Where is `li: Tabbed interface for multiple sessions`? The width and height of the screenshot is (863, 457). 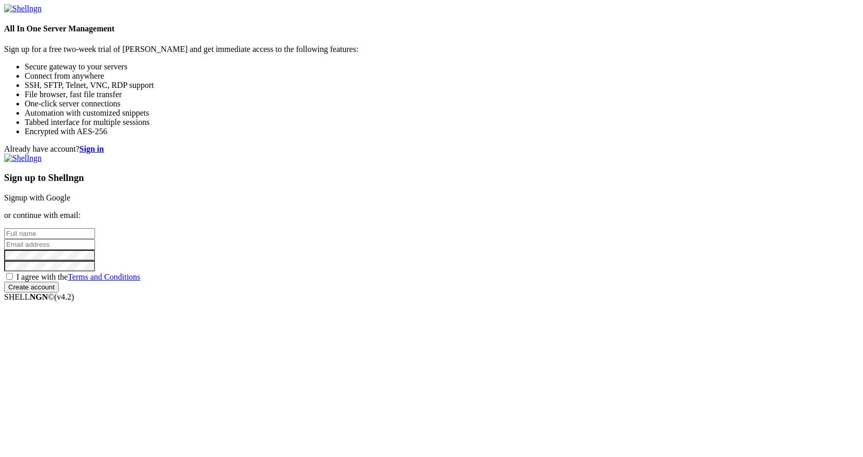 li: Tabbed interface for multiple sessions is located at coordinates (442, 122).